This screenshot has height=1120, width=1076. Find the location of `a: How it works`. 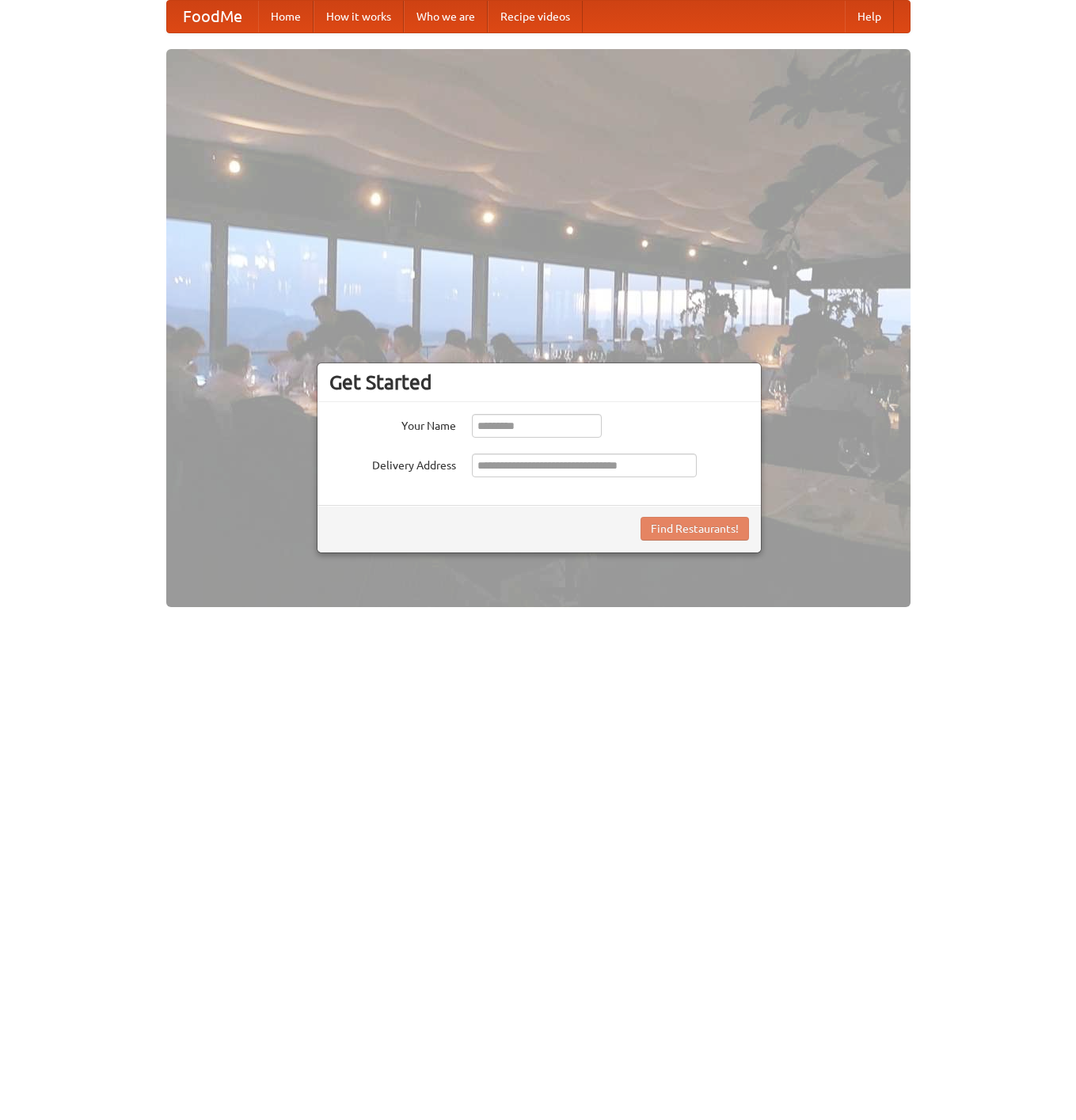

a: How it works is located at coordinates (358, 17).